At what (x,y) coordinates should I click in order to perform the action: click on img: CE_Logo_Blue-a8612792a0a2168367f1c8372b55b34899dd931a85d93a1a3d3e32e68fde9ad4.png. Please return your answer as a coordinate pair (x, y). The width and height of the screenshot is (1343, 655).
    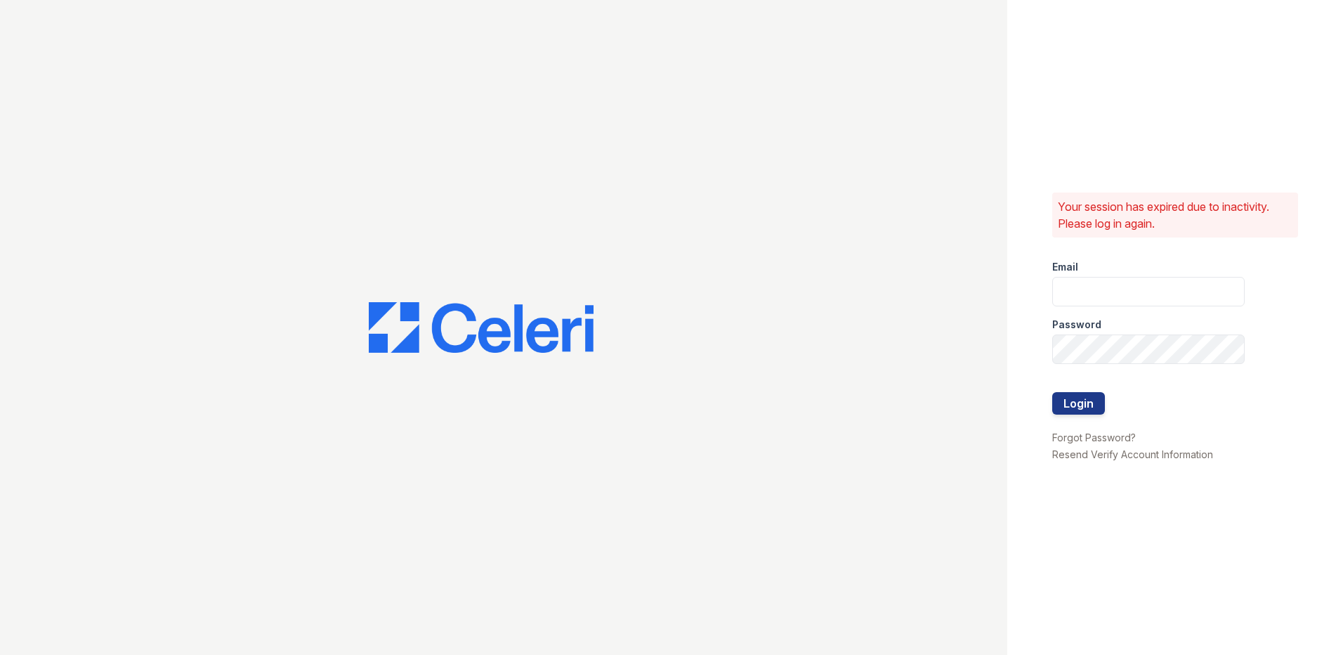
    Looking at the image, I should click on (481, 327).